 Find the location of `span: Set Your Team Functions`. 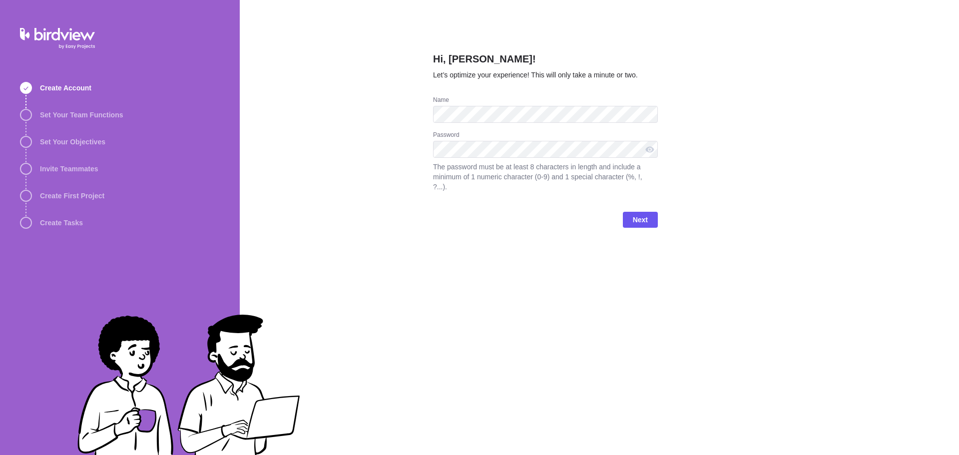

span: Set Your Team Functions is located at coordinates (81, 115).